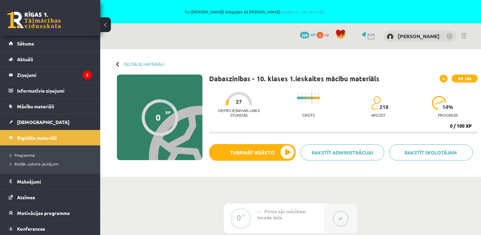  I want to click on span: mP, so click(313, 34).